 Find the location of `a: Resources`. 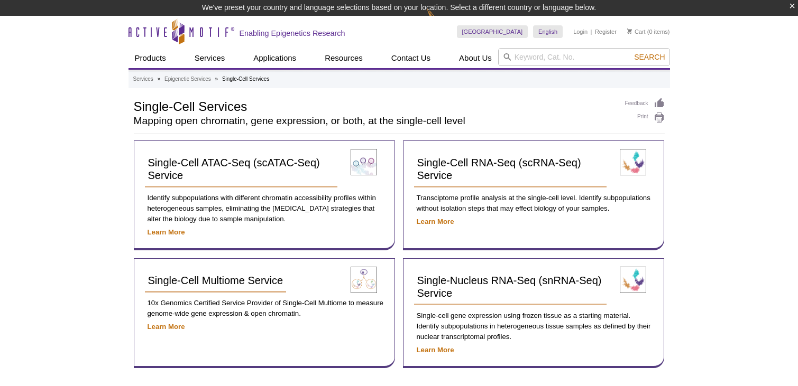

a: Resources is located at coordinates (344, 58).